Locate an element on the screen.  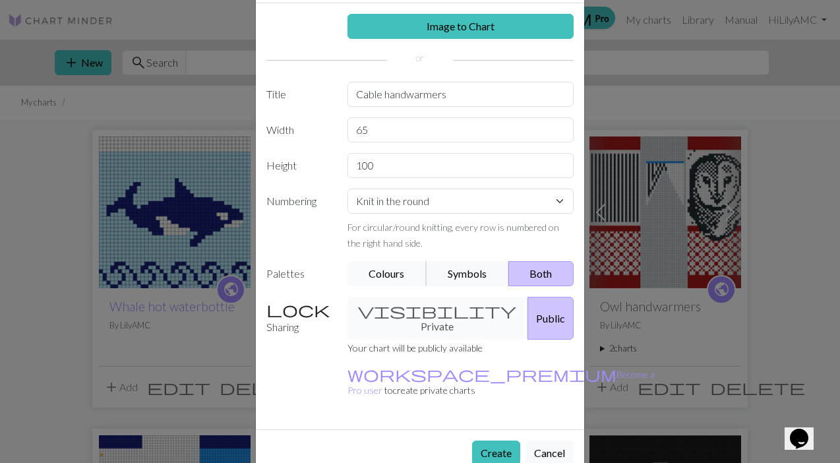
small: to create private charts is located at coordinates (501, 382).